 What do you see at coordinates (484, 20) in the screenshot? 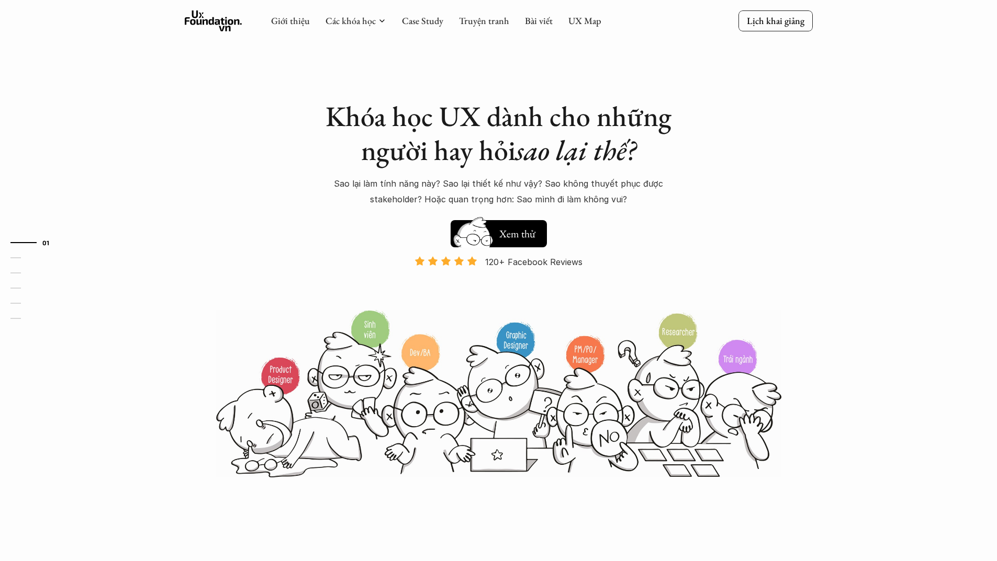
I see `a: Truyện tranh` at bounding box center [484, 20].